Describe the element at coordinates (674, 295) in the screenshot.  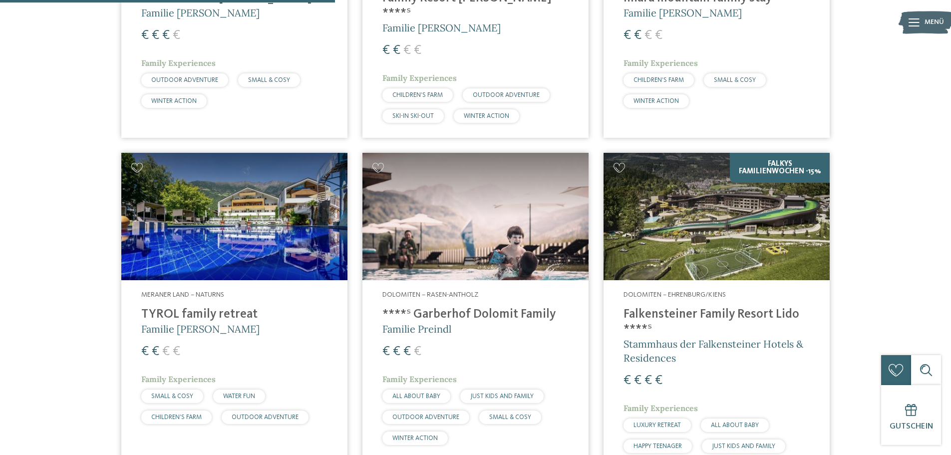
I see `span: Dolomiten – Ehrenburg/Kiens` at that location.